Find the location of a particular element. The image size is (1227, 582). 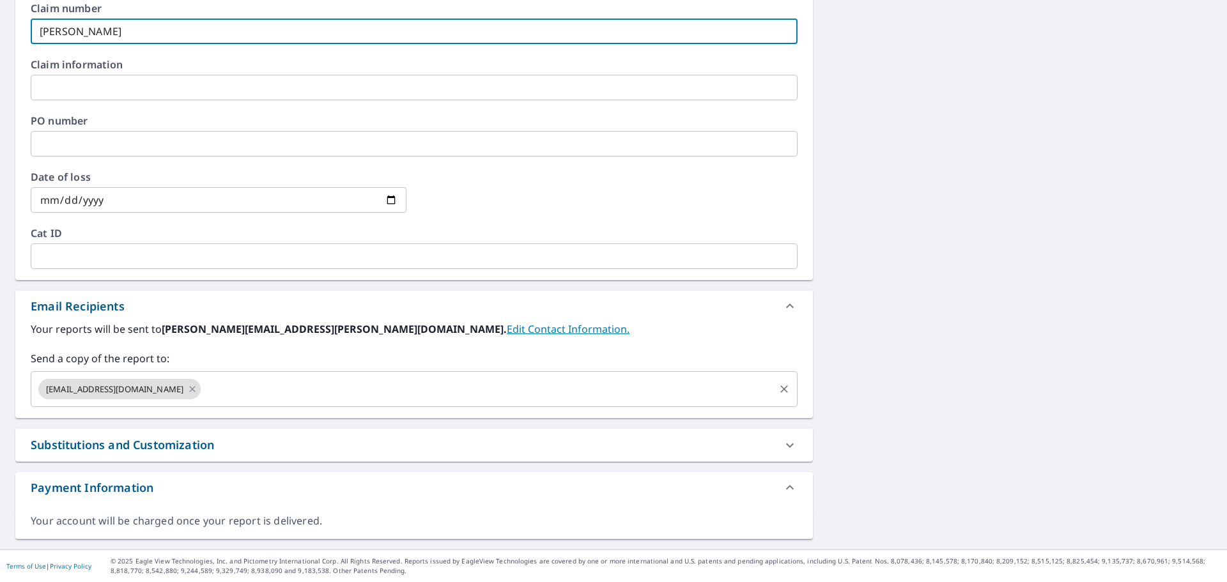

label: Claim information is located at coordinates (414, 65).